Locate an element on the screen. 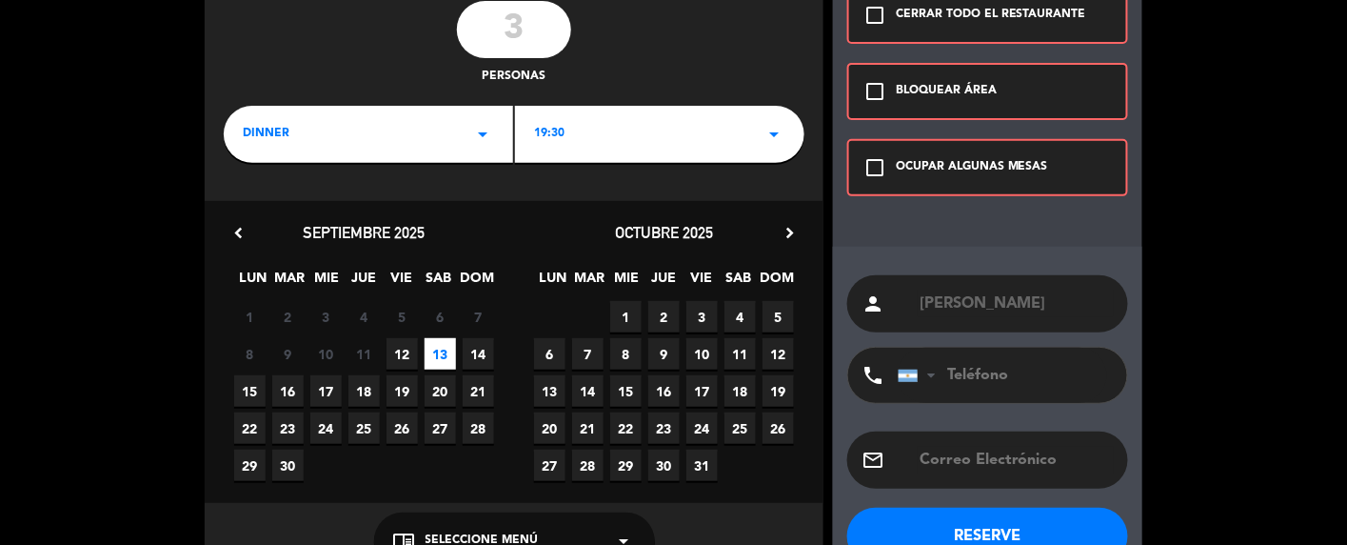 The height and width of the screenshot is (545, 1347). input: Nombre is located at coordinates (1016, 304).